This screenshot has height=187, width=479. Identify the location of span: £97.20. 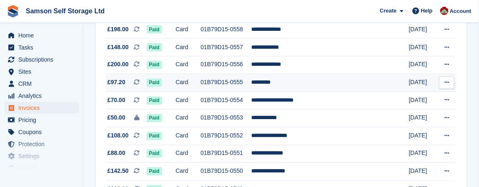
(116, 82).